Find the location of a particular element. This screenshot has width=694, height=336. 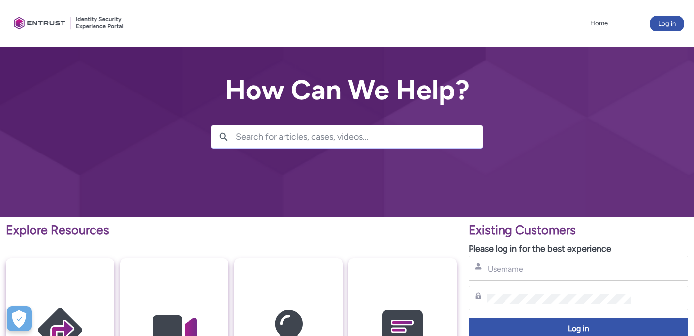

button: Search is located at coordinates (224, 137).